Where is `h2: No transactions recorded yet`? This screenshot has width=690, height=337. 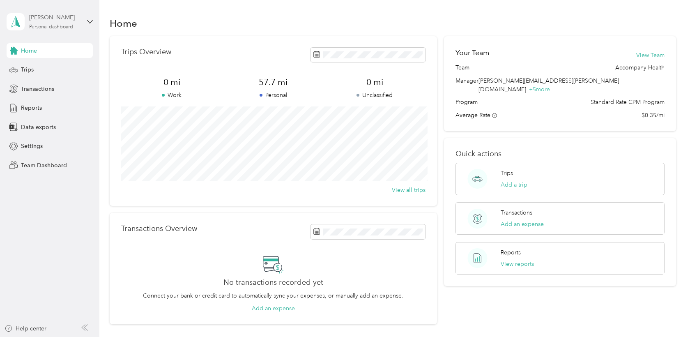 h2: No transactions recorded yet is located at coordinates (273, 282).